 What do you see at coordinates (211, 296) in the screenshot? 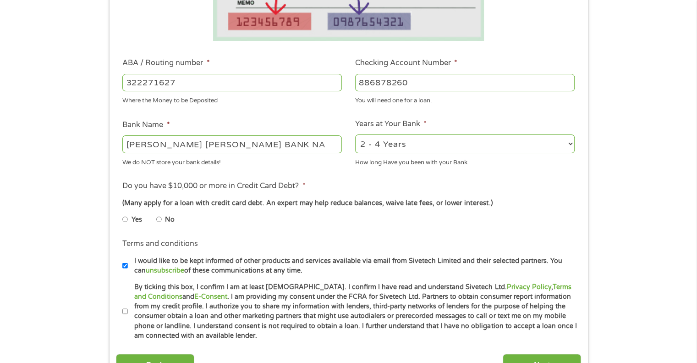
I see `a: E-Consent` at bounding box center [211, 296].